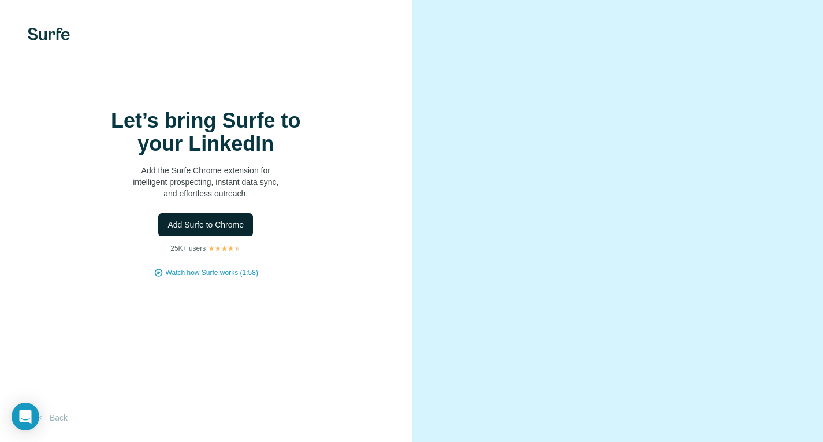 Image resolution: width=823 pixels, height=442 pixels. I want to click on button: Add Surfe to Chrome, so click(206, 225).